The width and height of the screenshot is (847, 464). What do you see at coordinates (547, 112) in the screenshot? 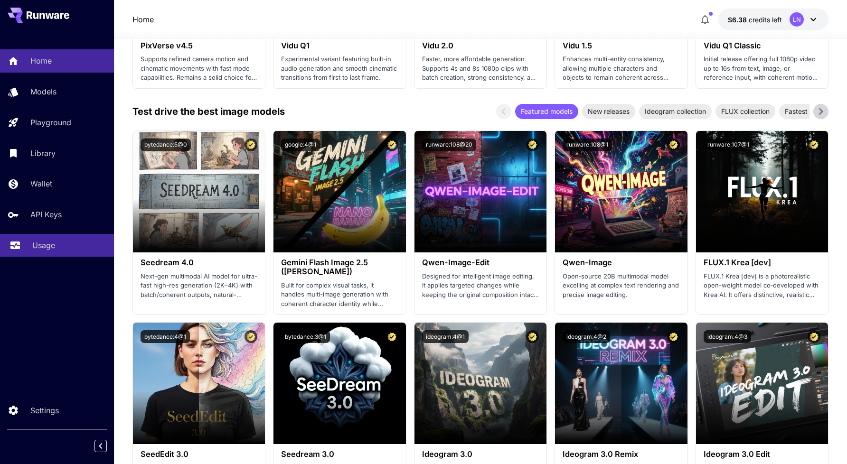
I see `div: Featured models` at bounding box center [547, 112].